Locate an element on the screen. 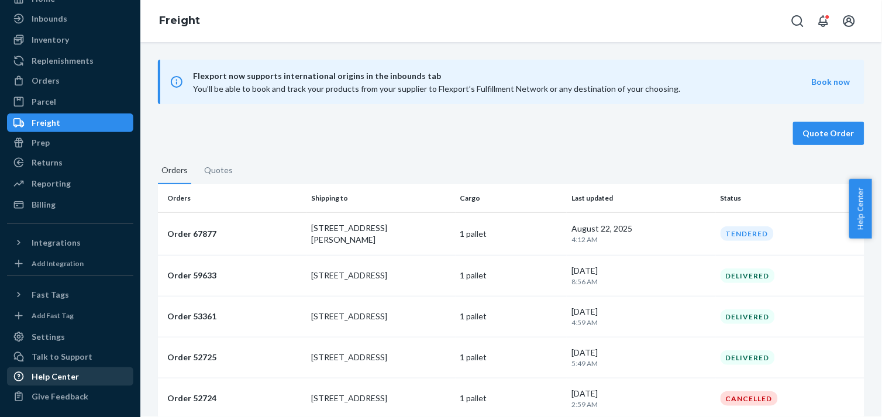 This screenshot has width=882, height=417. div: Help Center is located at coordinates (55, 377).